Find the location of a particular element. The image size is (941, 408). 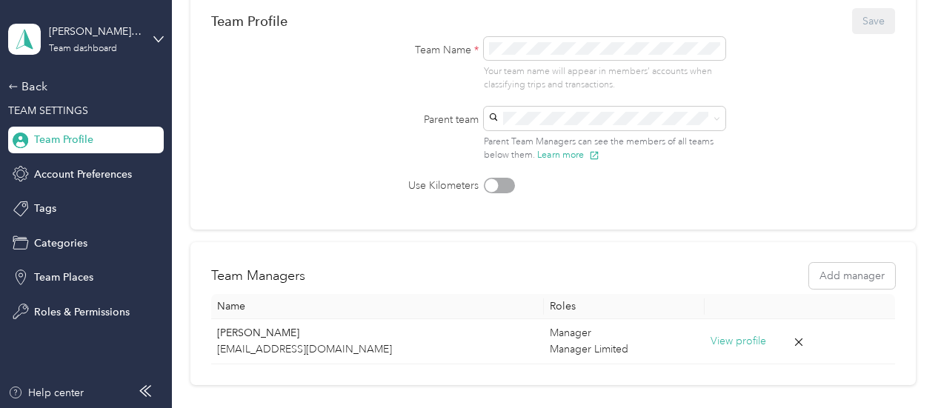

div: Manager is located at coordinates (624, 333).